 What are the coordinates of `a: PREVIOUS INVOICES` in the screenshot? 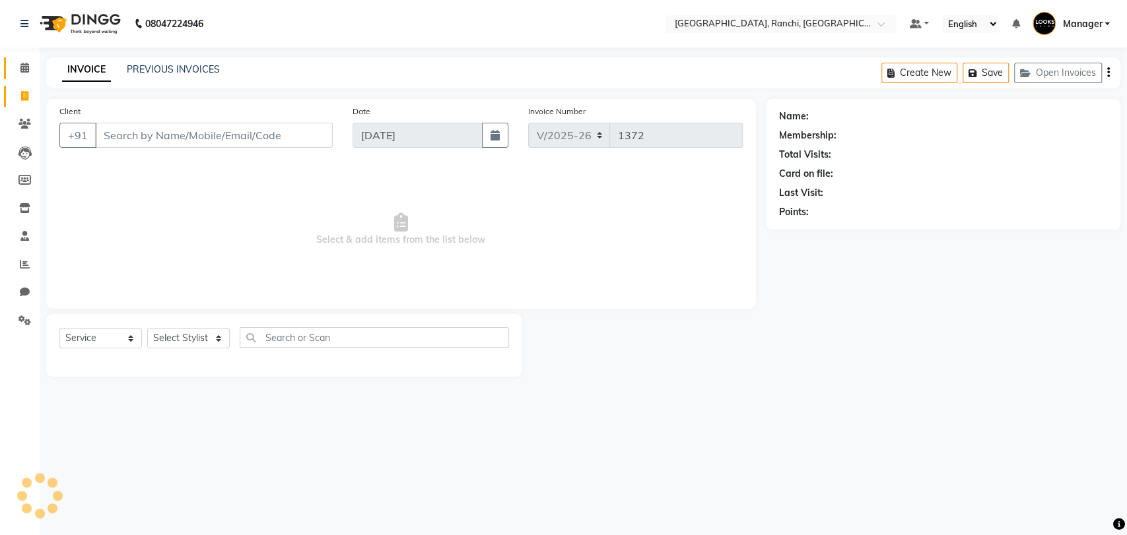 It's located at (173, 69).